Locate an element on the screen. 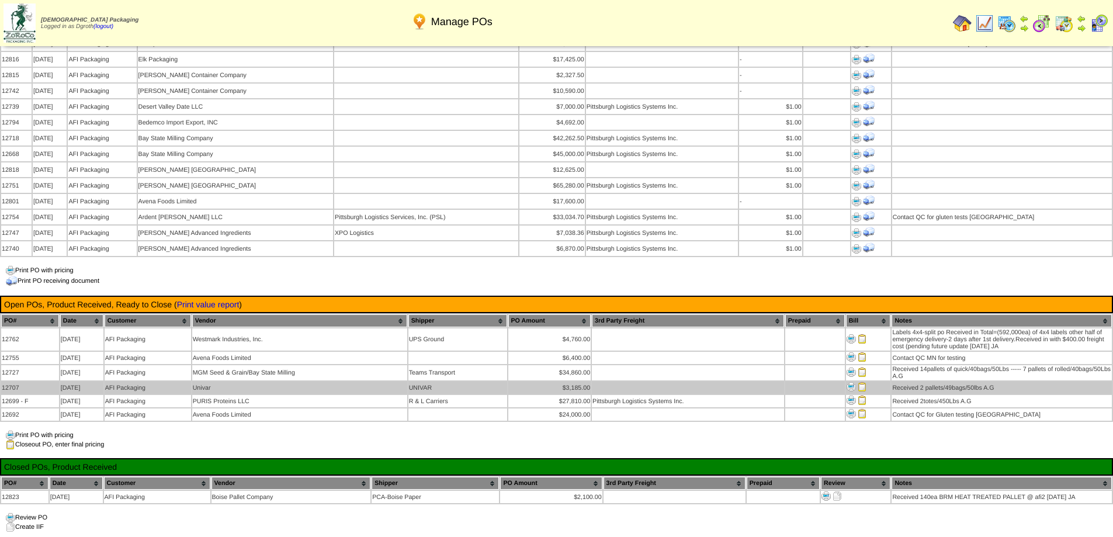  td: 12699 - F is located at coordinates (30, 401).